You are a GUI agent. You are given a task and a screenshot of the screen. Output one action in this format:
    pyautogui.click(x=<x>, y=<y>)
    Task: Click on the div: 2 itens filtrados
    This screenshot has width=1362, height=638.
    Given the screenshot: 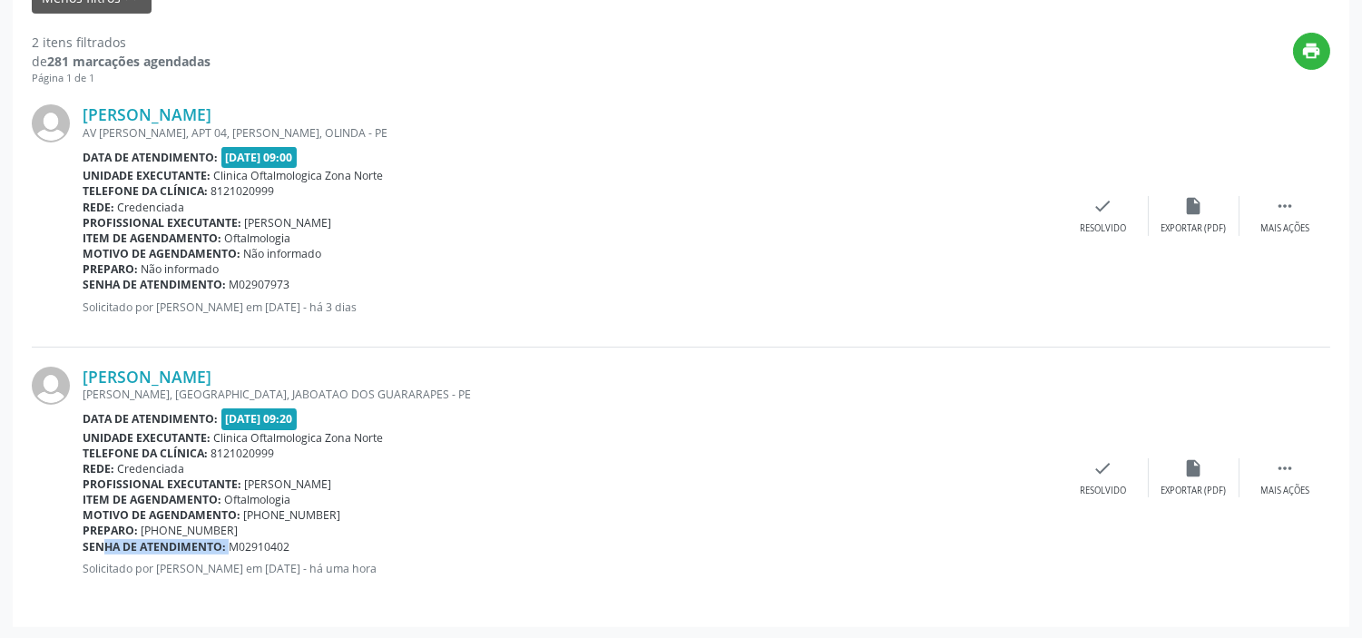 What is the action you would take?
    pyautogui.click(x=121, y=42)
    